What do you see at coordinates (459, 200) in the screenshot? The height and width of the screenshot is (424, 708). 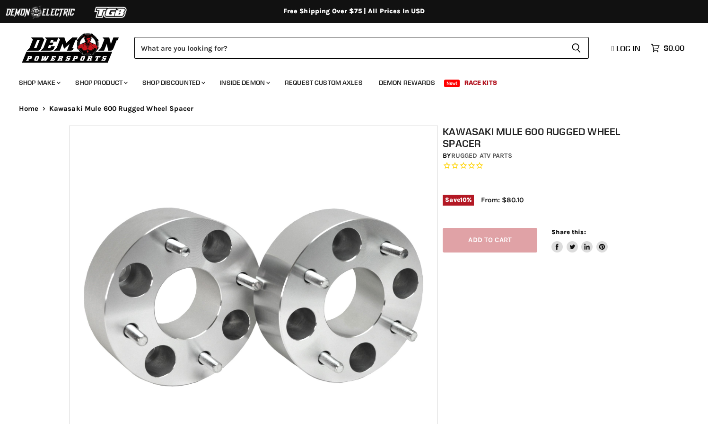 I see `span: Save %` at bounding box center [459, 200].